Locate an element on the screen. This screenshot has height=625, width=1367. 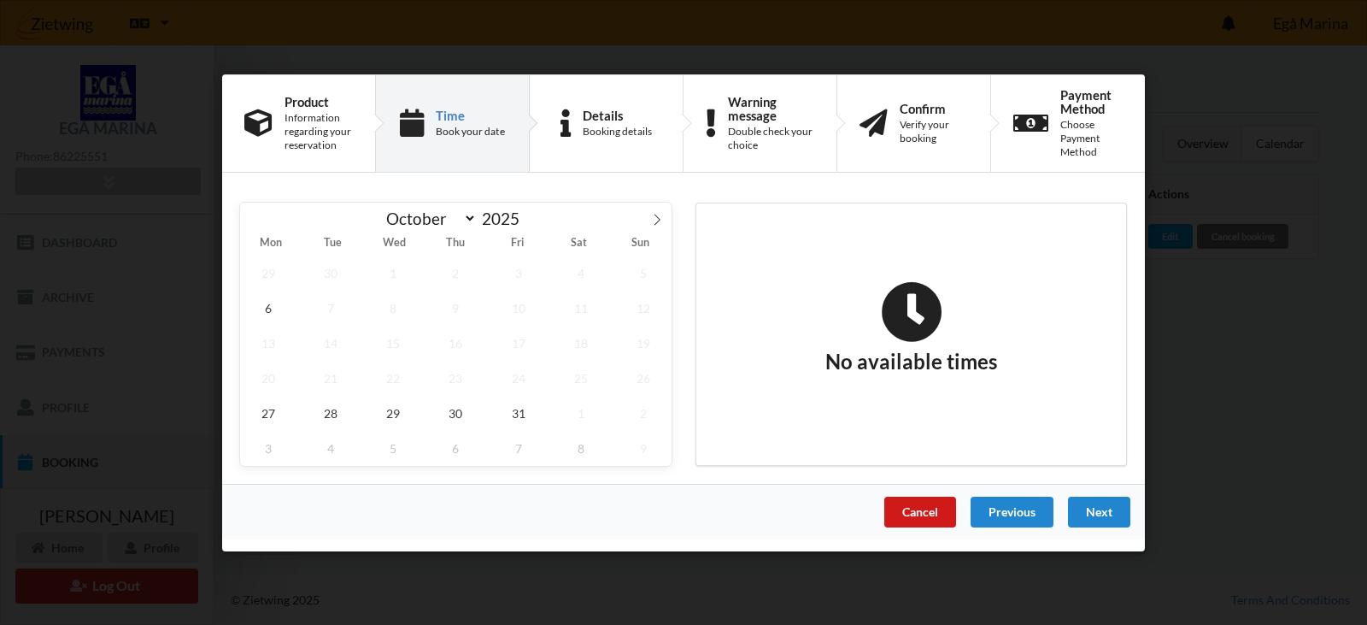
div: Booking details is located at coordinates (617, 132).